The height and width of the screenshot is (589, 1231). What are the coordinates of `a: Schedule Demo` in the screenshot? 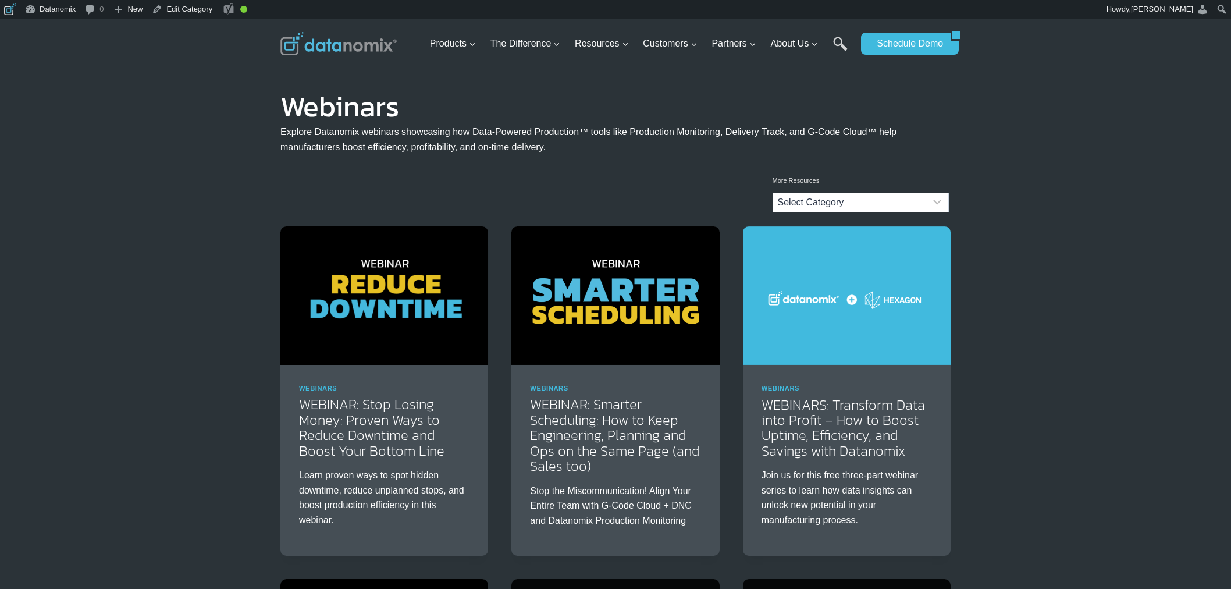 It's located at (906, 44).